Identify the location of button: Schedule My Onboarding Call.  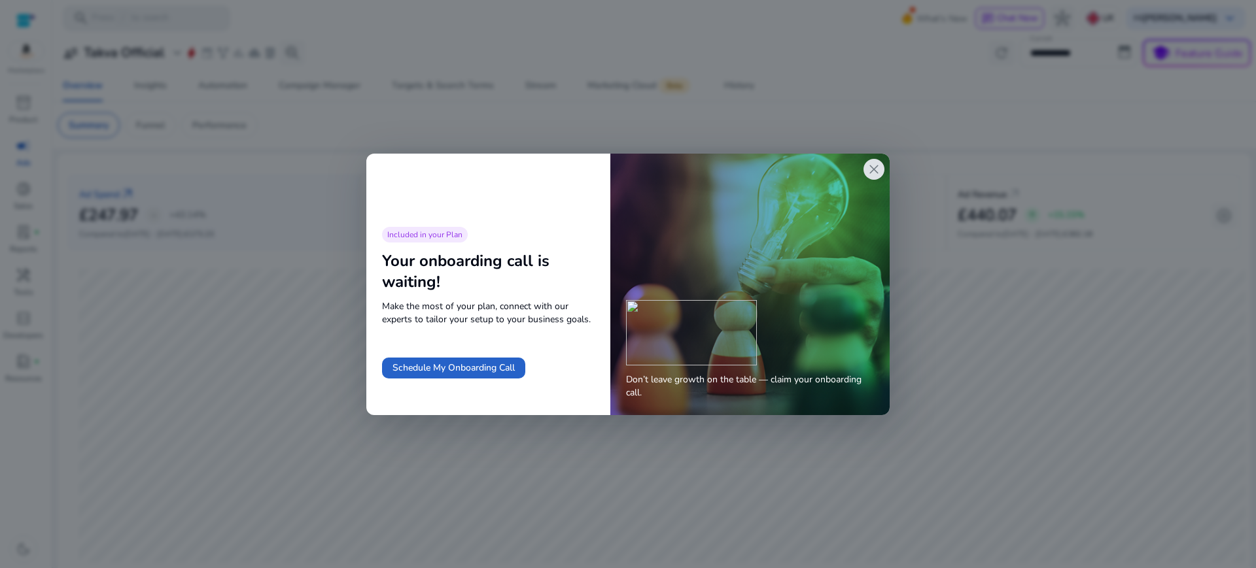
(453, 368).